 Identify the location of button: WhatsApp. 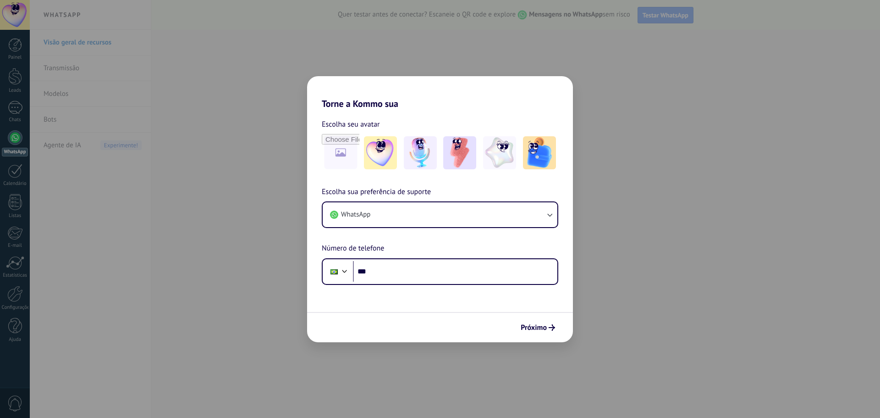
(440, 215).